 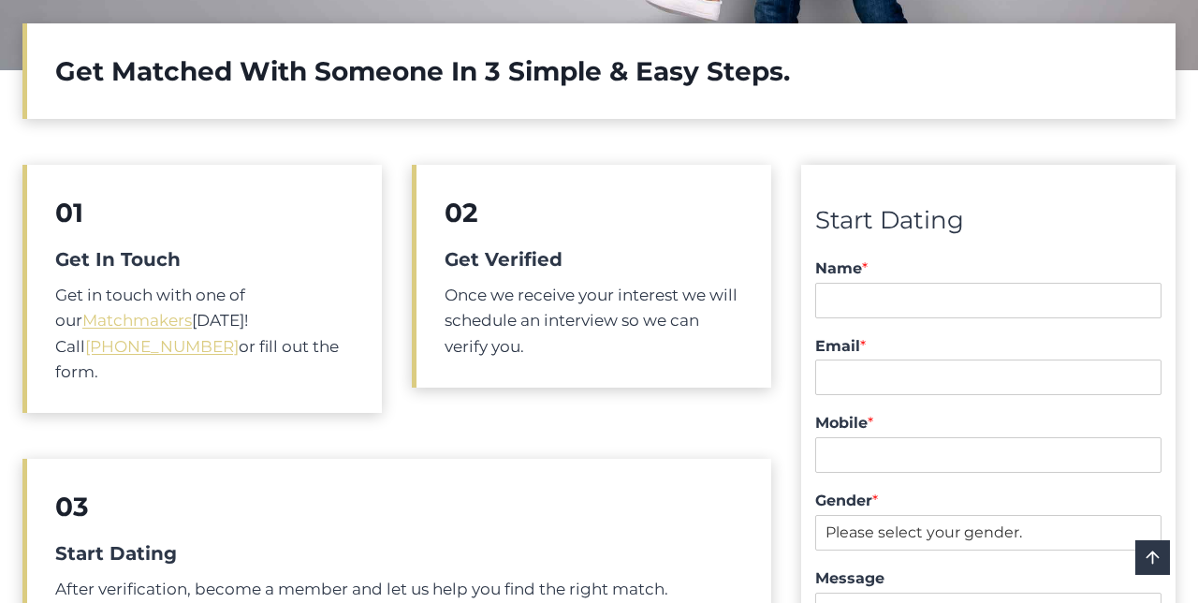 I want to click on input: Mobile, so click(x=988, y=455).